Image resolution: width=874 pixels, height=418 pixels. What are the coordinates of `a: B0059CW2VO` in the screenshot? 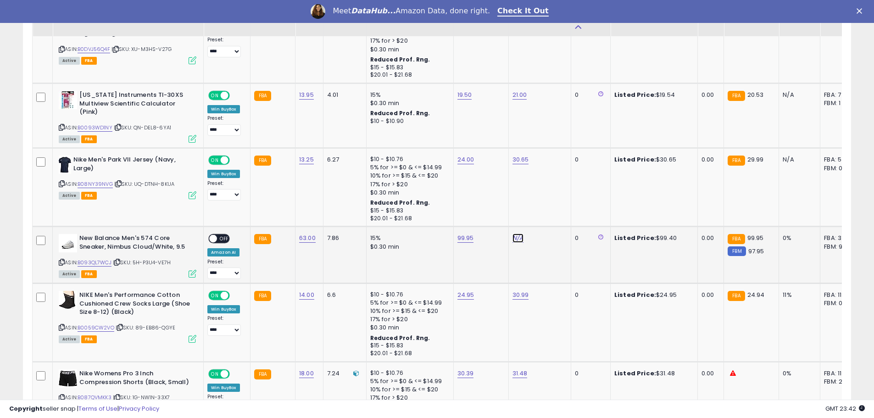 It's located at (96, 328).